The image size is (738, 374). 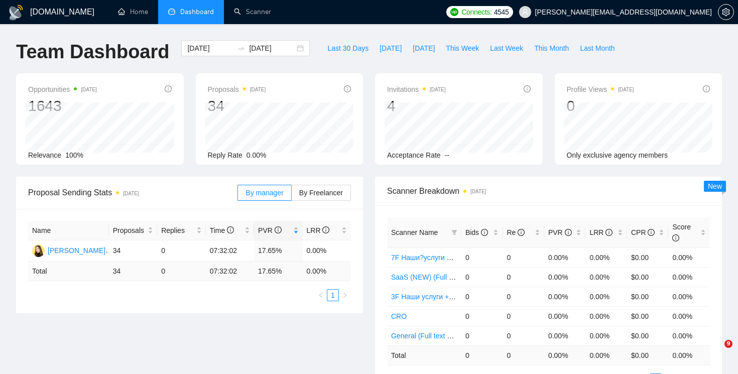 What do you see at coordinates (321, 295) in the screenshot?
I see `span: left` at bounding box center [321, 295].